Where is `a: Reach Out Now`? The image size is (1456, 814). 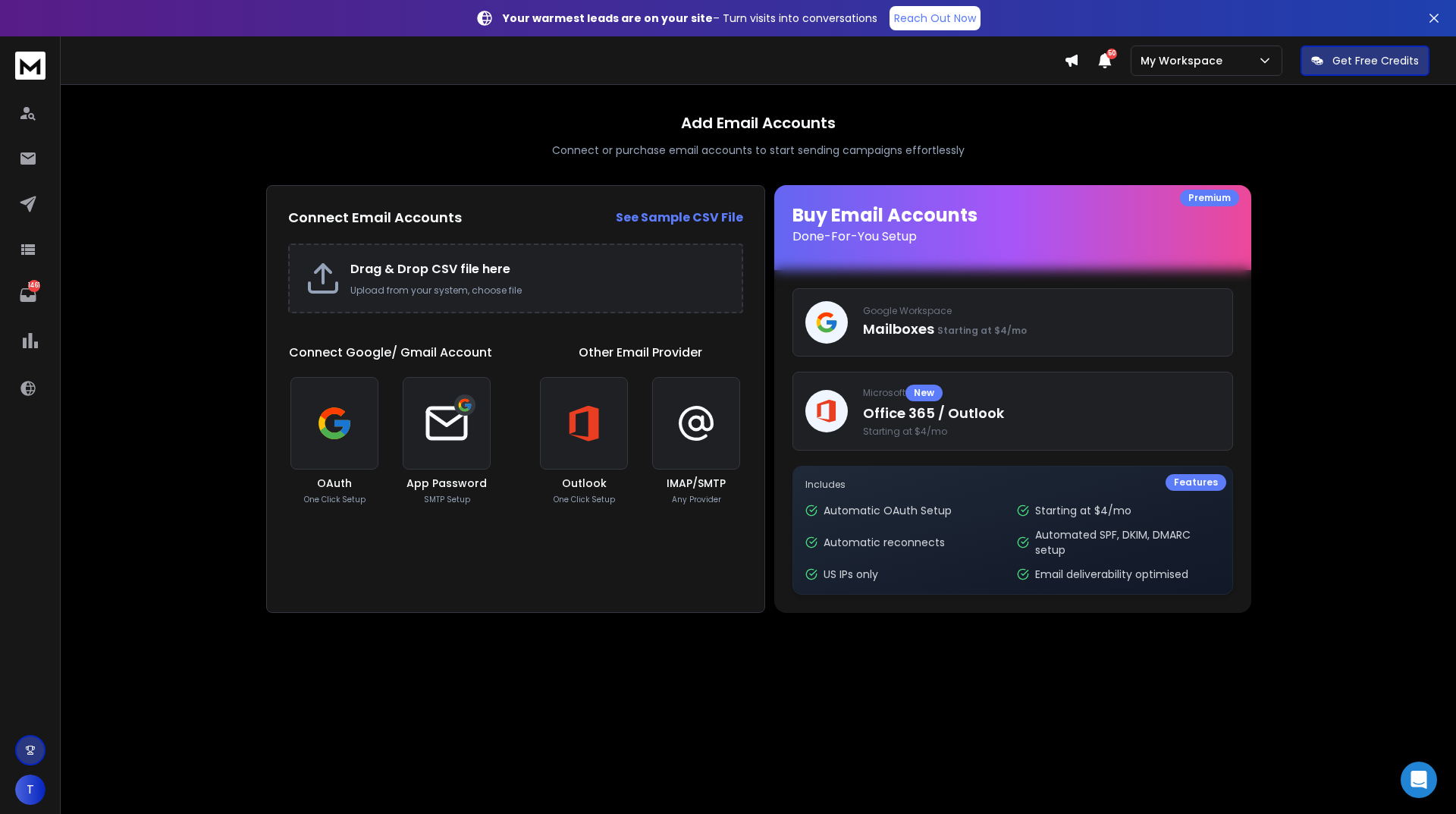
a: Reach Out Now is located at coordinates (935, 18).